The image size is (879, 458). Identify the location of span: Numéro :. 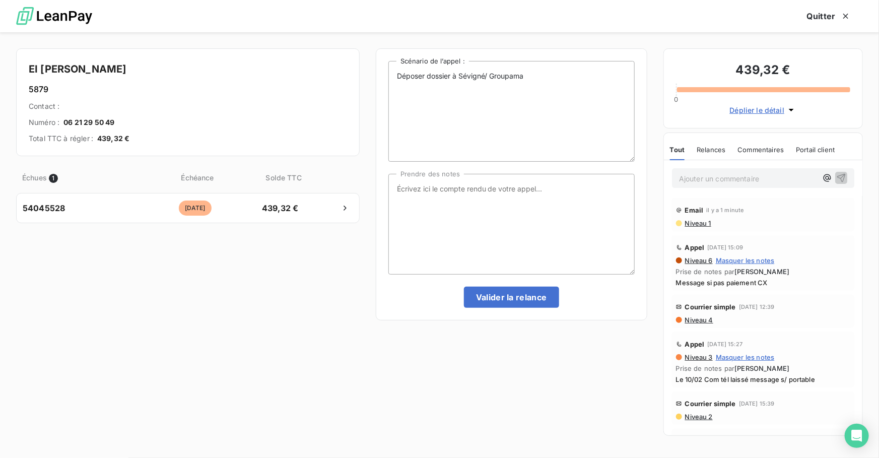
(44, 122).